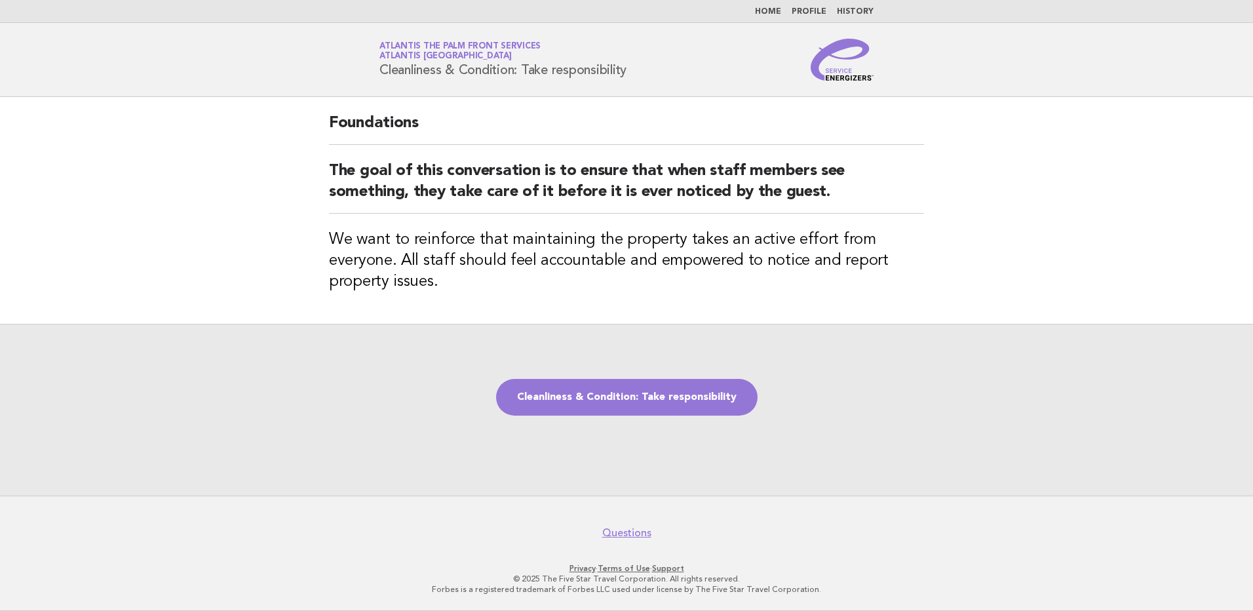  What do you see at coordinates (624, 568) in the screenshot?
I see `a: Terms of Use` at bounding box center [624, 568].